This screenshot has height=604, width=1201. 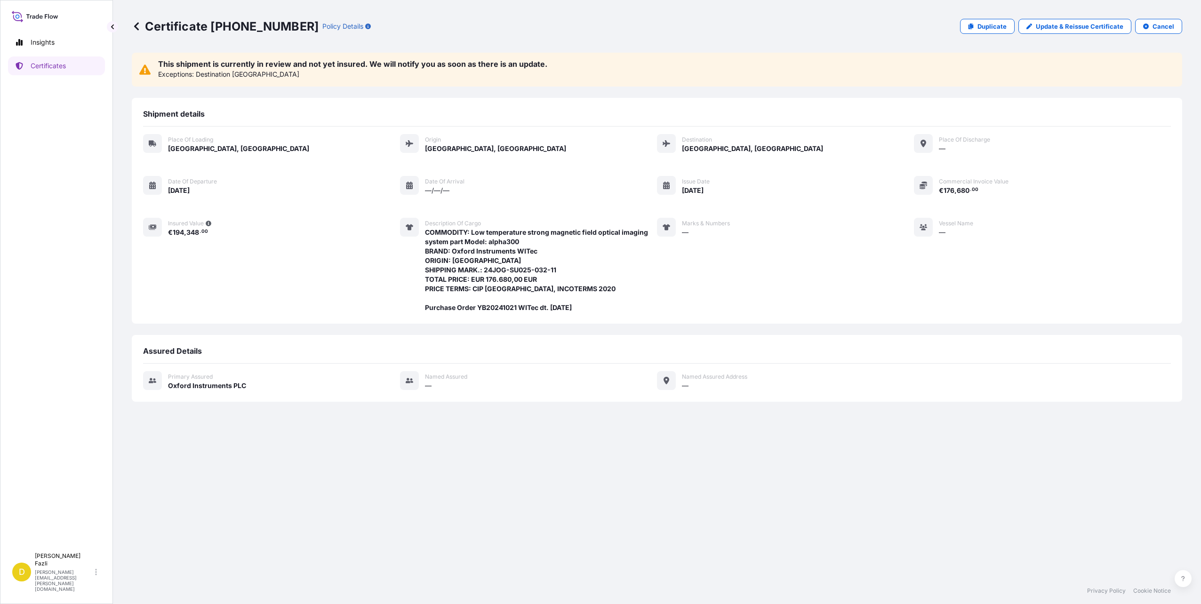 I want to click on a: Update & Reissue Certificate, so click(x=1075, y=26).